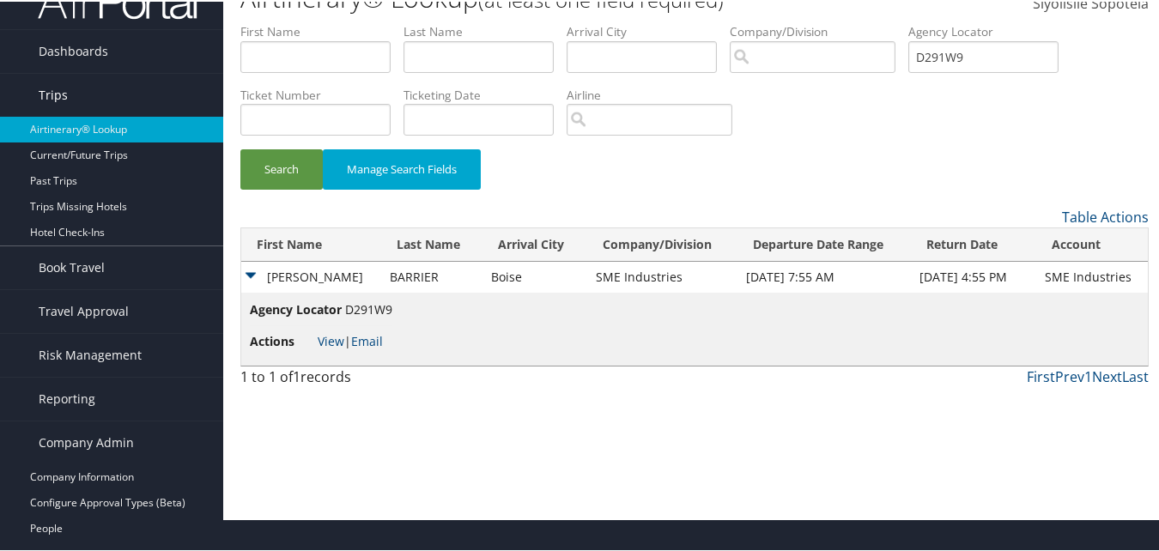 The height and width of the screenshot is (551, 1159). What do you see at coordinates (1070, 375) in the screenshot?
I see `a: Prev` at bounding box center [1070, 375].